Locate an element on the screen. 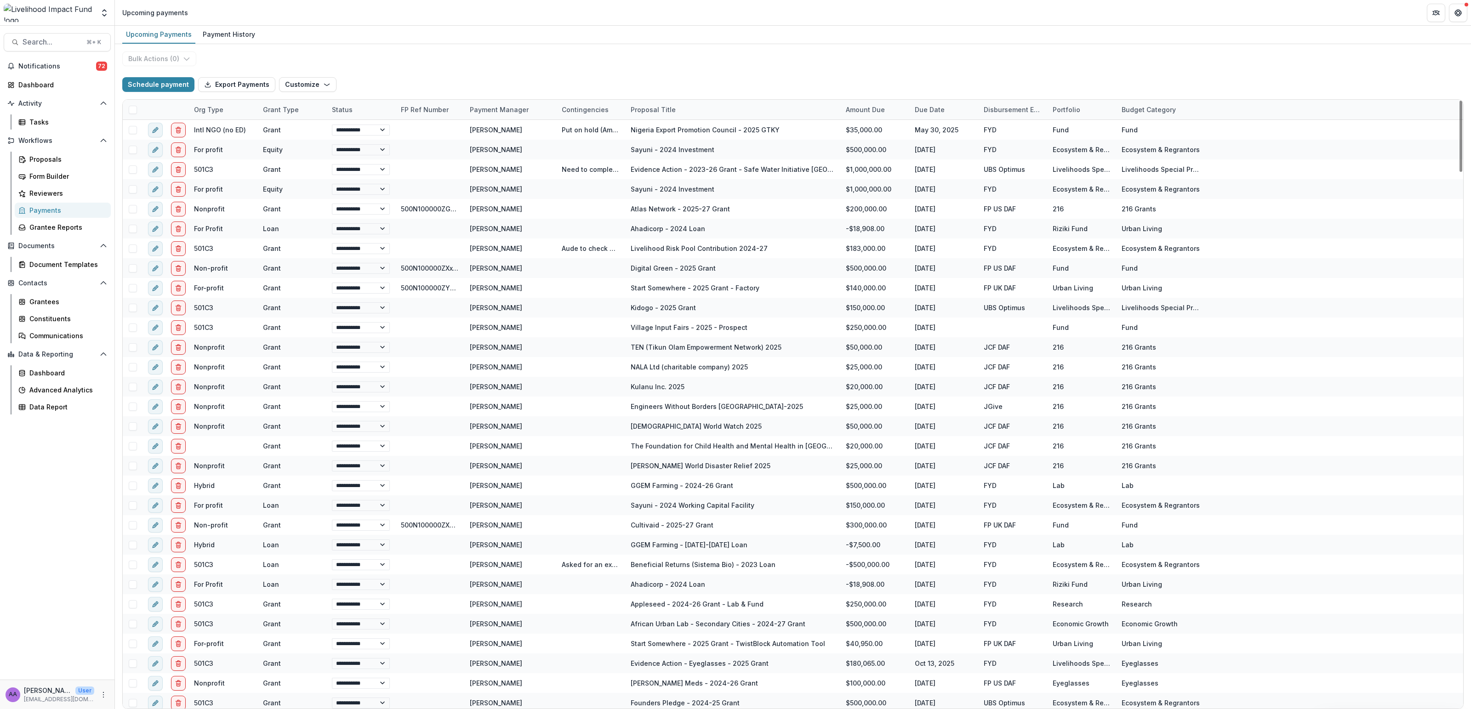 Image resolution: width=1471 pixels, height=709 pixels. span: Activity is located at coordinates (57, 103).